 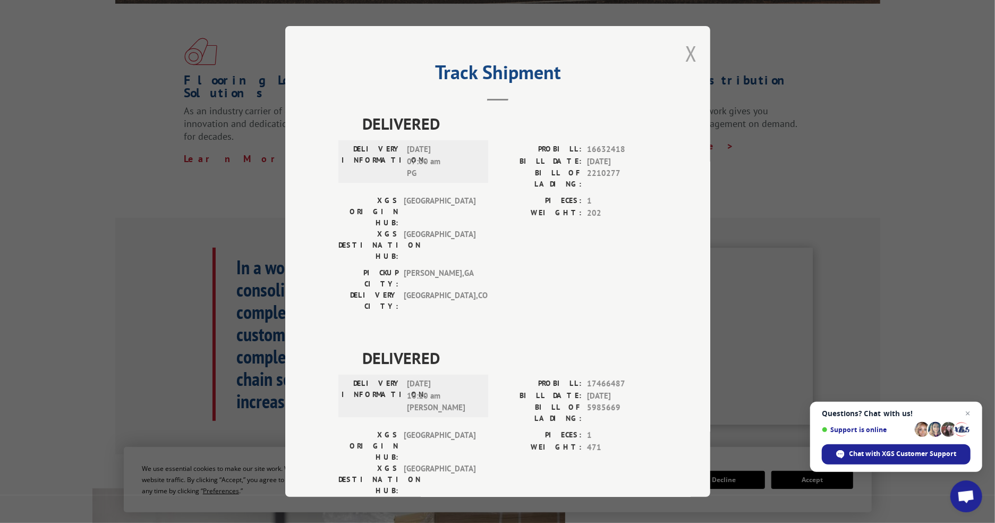 What do you see at coordinates (622, 178) in the screenshot?
I see `span: 2210277` at bounding box center [622, 178].